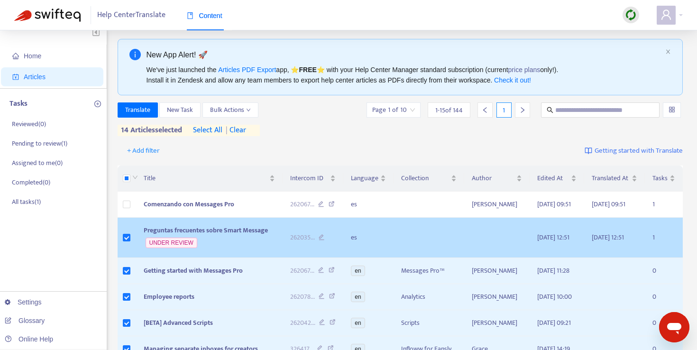  Describe the element at coordinates (522, 110) in the screenshot. I see `span: right` at that location.